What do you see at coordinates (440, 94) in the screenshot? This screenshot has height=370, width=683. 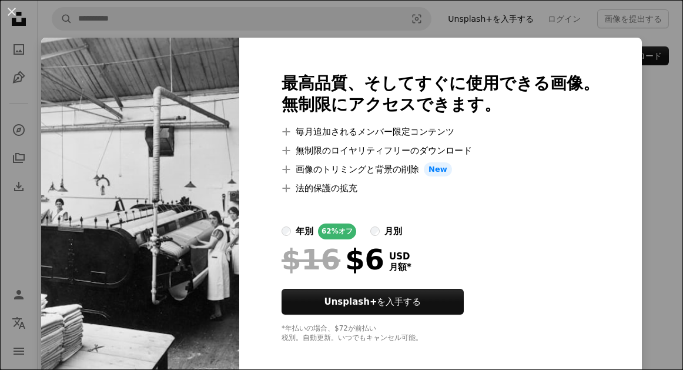 I see `h2: 最高品質、そしてすぐに使用できる画像。 無制限にアクセスできます。` at bounding box center [440, 94].